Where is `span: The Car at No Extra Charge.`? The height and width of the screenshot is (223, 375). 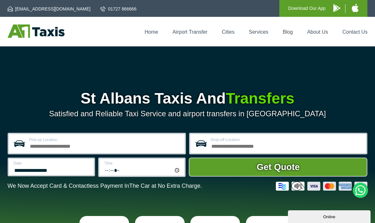 span: The Car at No Extra Charge. is located at coordinates (165, 186).